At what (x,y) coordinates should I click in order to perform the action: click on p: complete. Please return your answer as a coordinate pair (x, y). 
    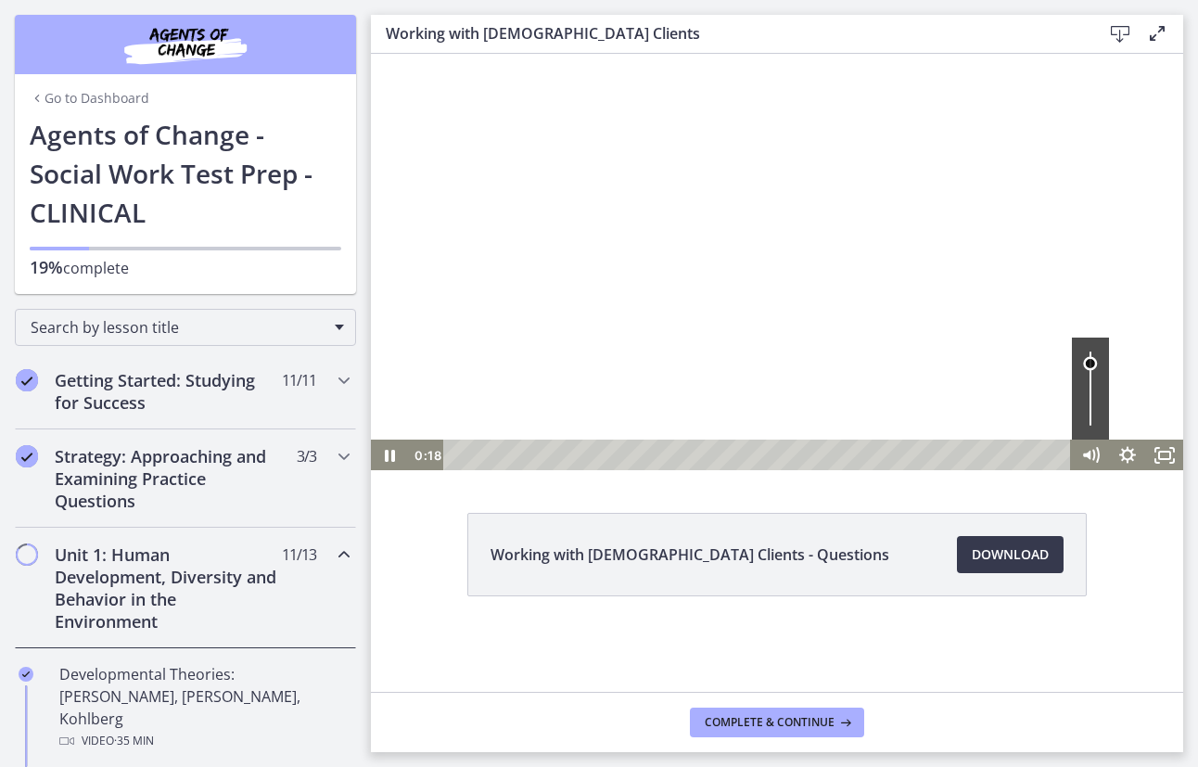
    Looking at the image, I should click on (185, 267).